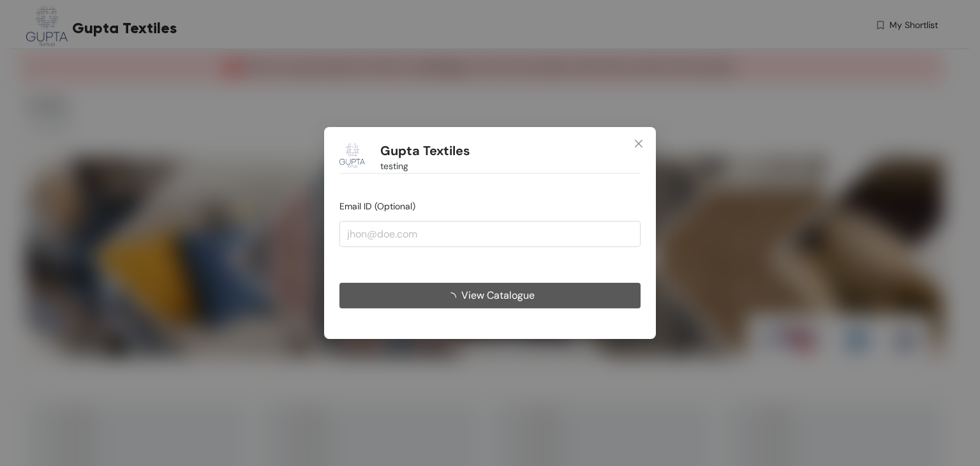 This screenshot has width=980, height=466. Describe the element at coordinates (394, 166) in the screenshot. I see `span: testing` at that location.